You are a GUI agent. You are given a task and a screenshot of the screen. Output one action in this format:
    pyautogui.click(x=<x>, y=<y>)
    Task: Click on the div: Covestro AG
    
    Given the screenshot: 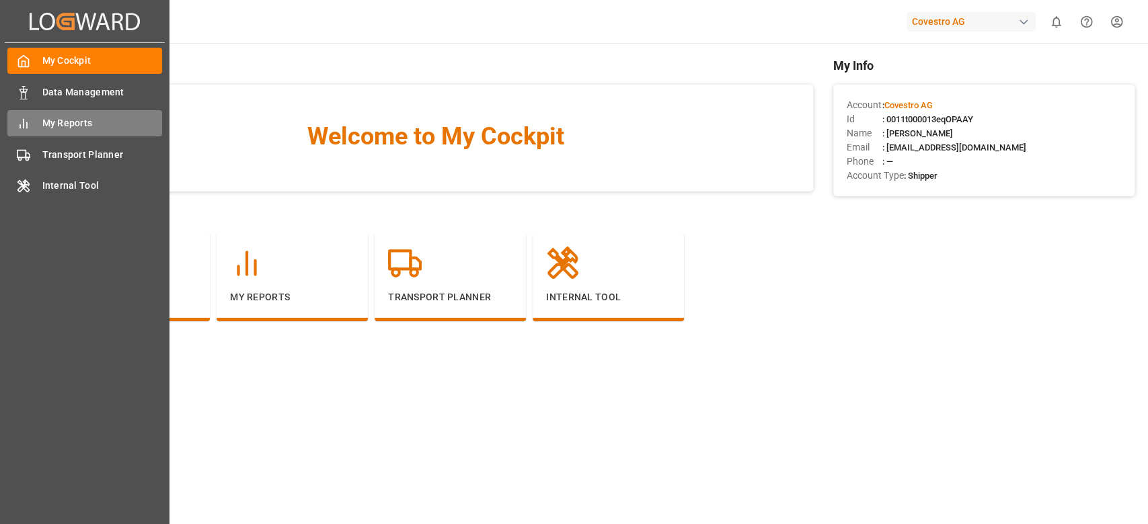 What is the action you would take?
    pyautogui.click(x=971, y=22)
    